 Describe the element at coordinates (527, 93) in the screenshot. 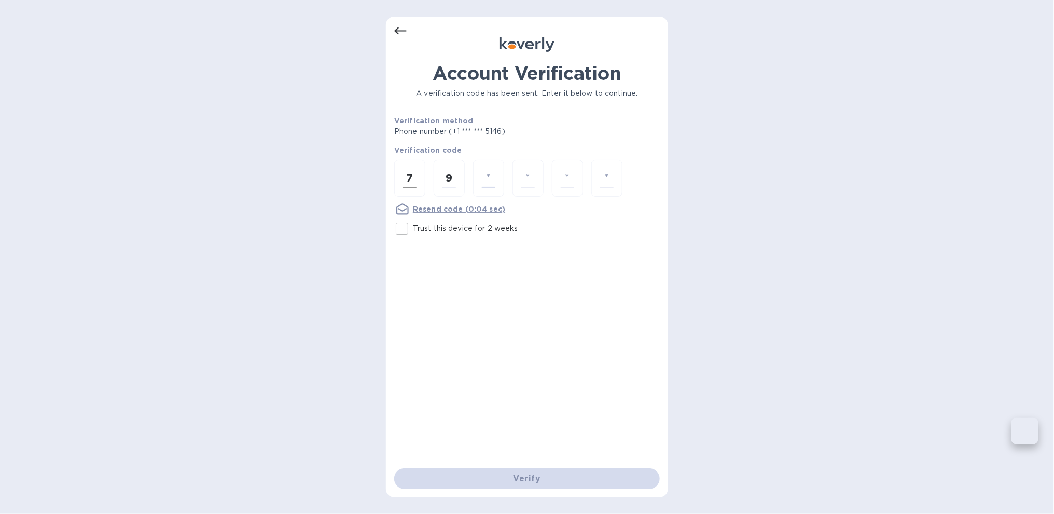

I see `p: A verification code has been sent. Enter it below to continue.` at that location.